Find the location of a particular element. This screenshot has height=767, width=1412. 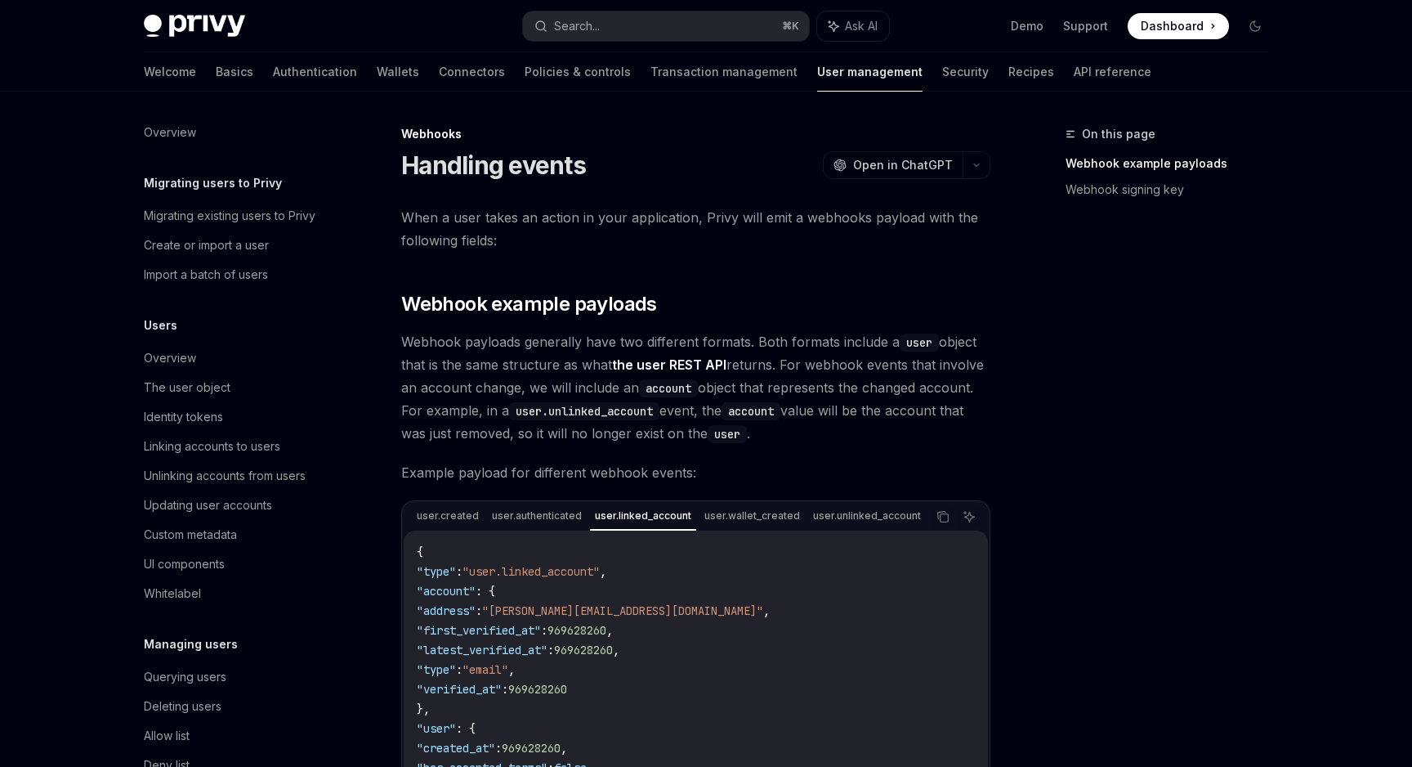

a: the user REST API is located at coordinates (669, 364).